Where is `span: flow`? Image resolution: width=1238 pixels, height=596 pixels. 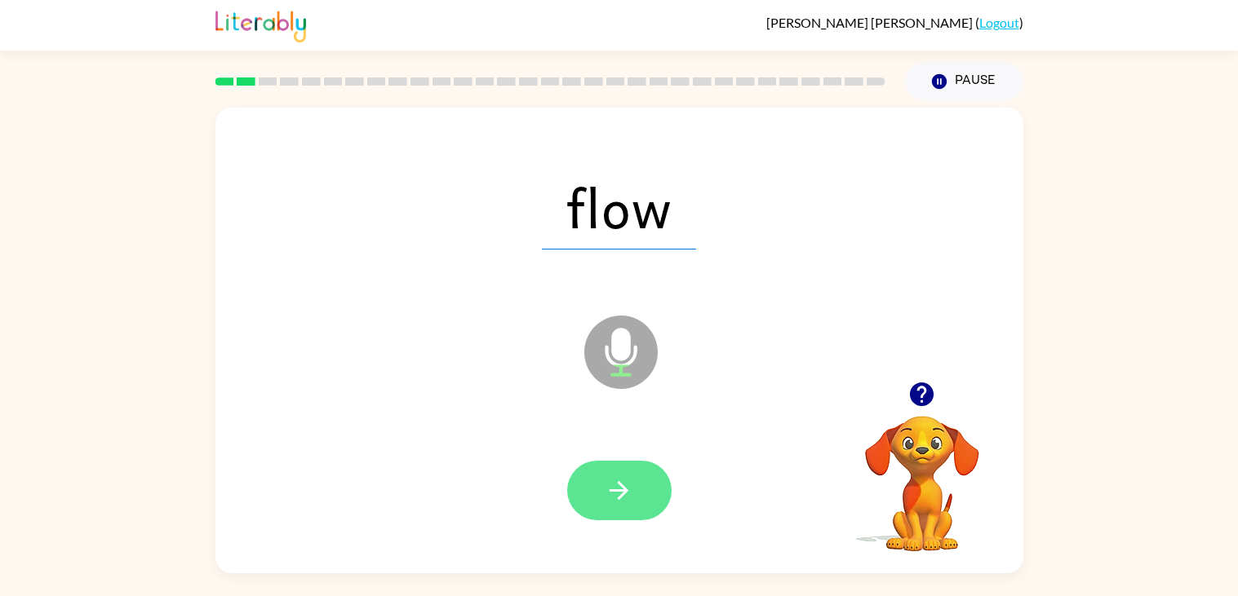
span: flow is located at coordinates (618, 207).